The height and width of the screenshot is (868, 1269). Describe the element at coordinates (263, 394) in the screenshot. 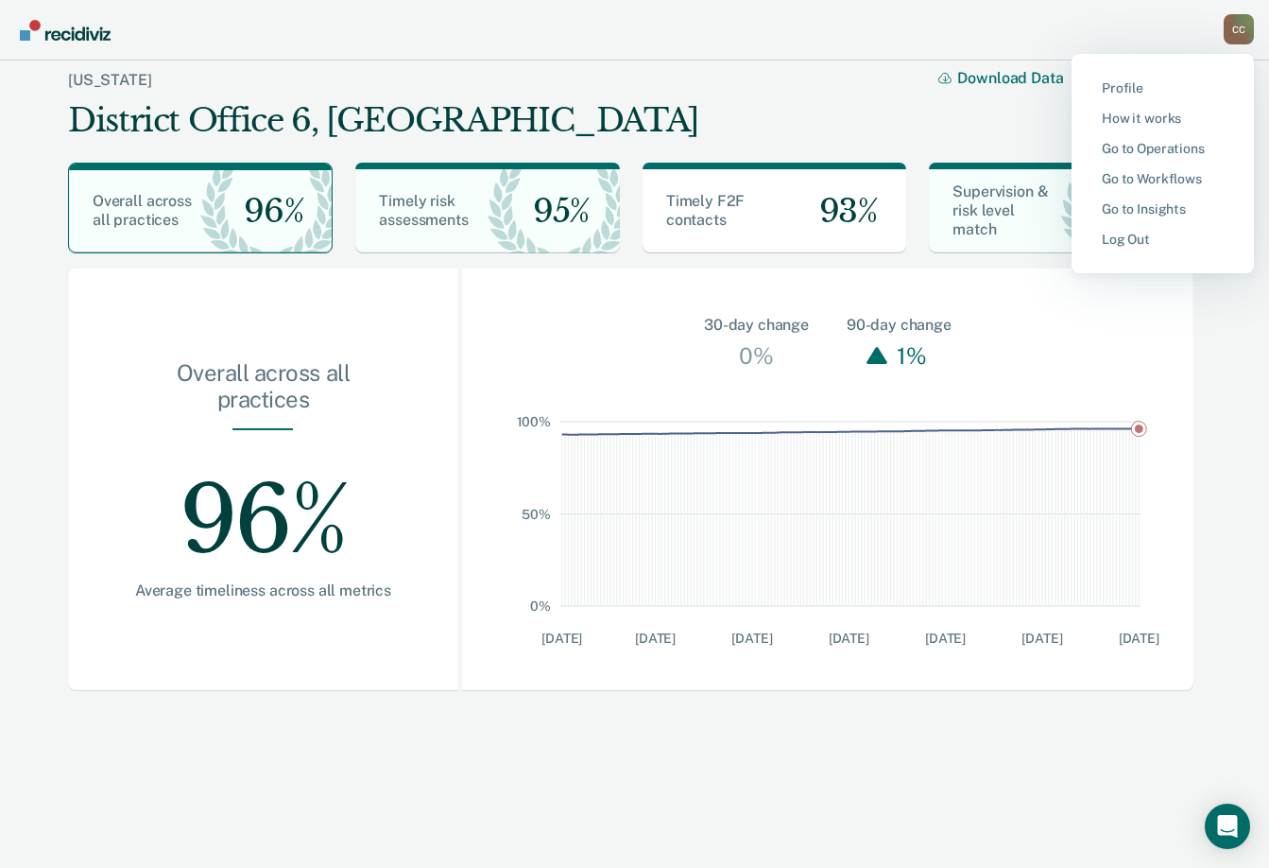

I see `div: Overall across all practices` at that location.